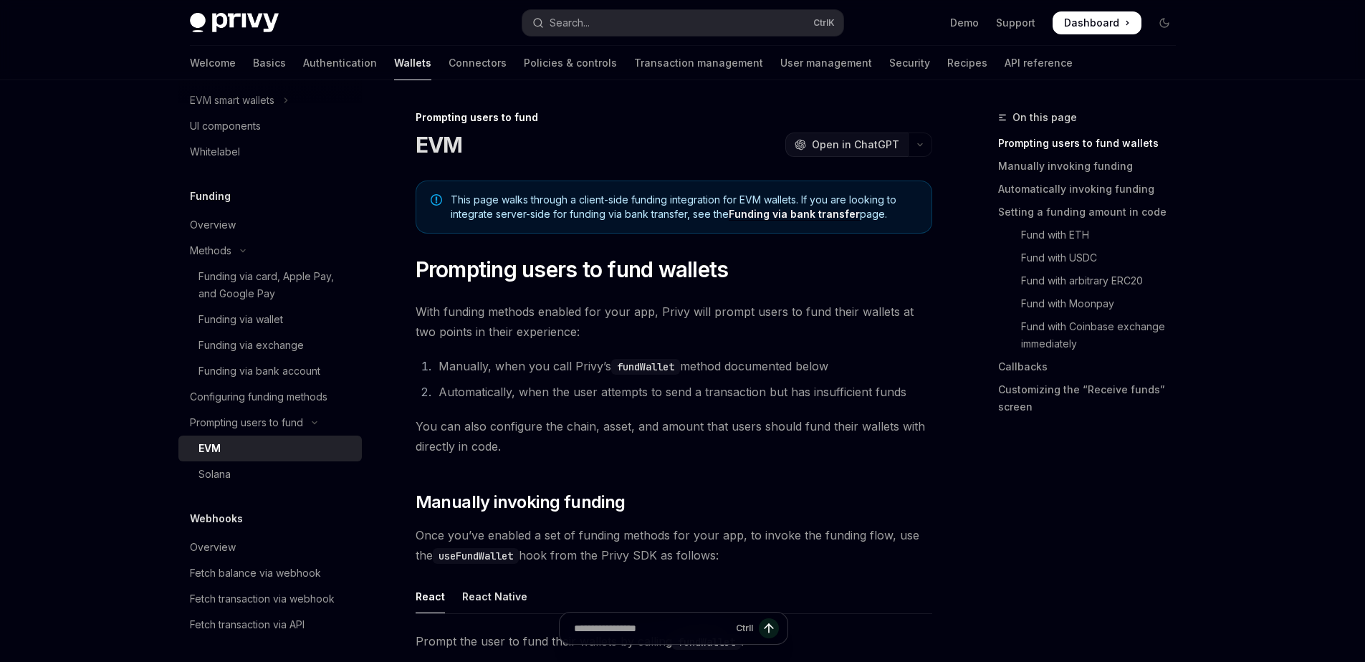 The height and width of the screenshot is (662, 1365). What do you see at coordinates (234, 23) in the screenshot?
I see `img: dark logo` at bounding box center [234, 23].